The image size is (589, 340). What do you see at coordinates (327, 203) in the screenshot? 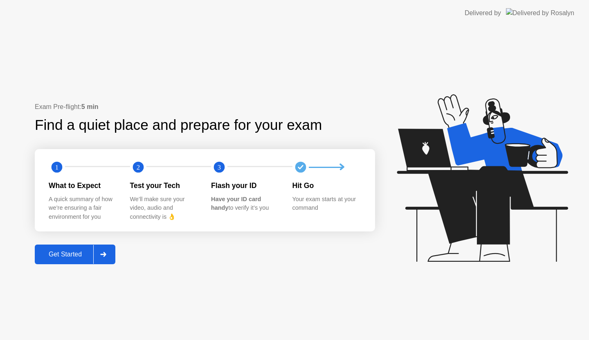
I see `div: Your exam starts at your command` at bounding box center [327, 203].